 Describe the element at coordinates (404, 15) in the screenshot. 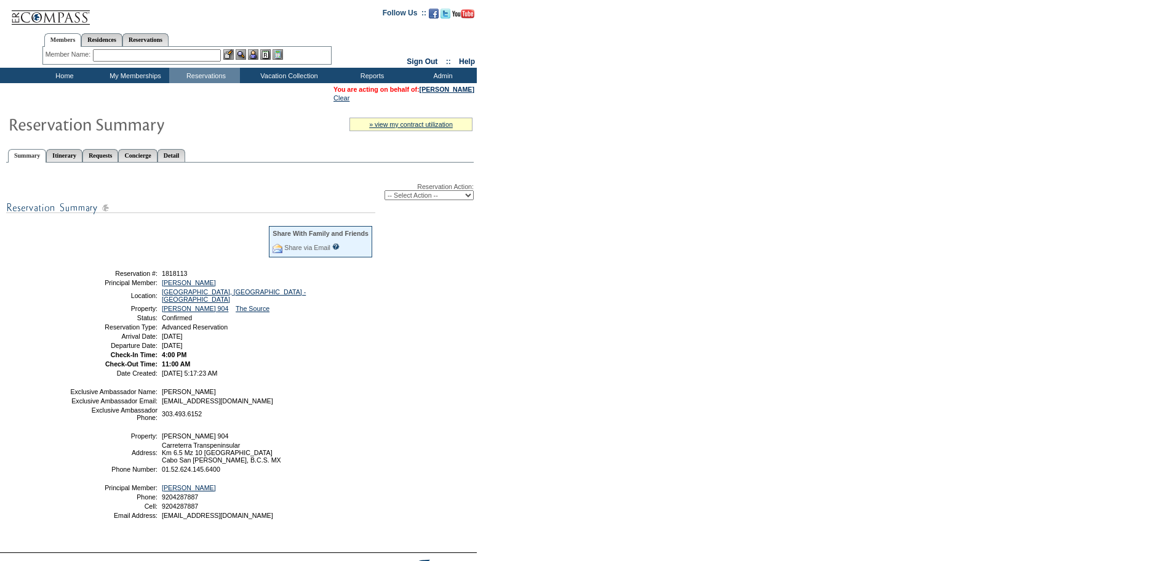

I see `td: Follow Us ::` at that location.